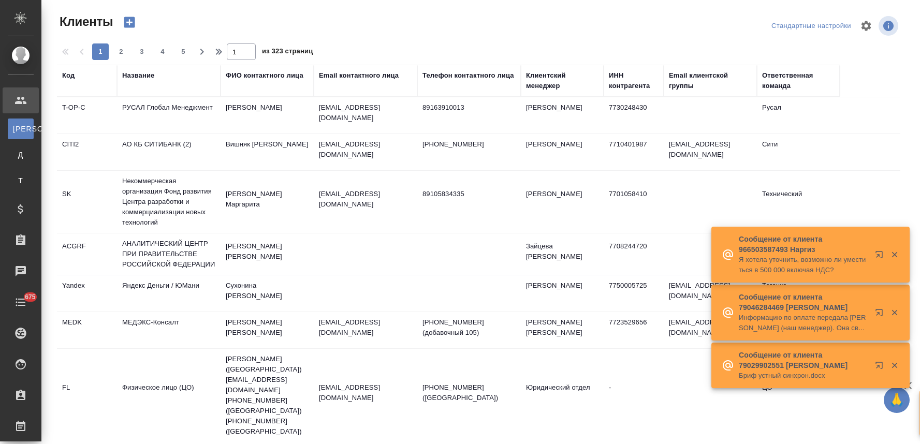 Image resolution: width=920 pixels, height=444 pixels. I want to click on div: Email контактного лица, so click(359, 76).